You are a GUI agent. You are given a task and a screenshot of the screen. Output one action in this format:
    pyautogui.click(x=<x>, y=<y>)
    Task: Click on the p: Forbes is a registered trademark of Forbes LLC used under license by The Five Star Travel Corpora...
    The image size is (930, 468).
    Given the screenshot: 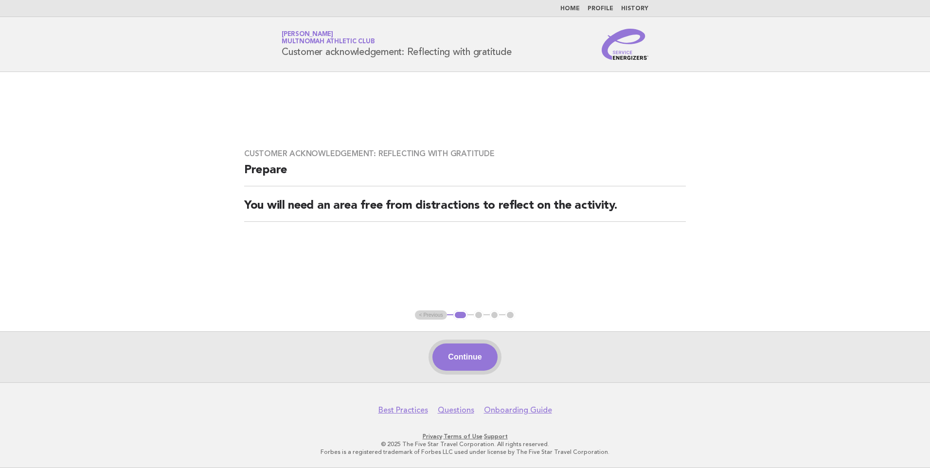 What is the action you would take?
    pyautogui.click(x=465, y=452)
    